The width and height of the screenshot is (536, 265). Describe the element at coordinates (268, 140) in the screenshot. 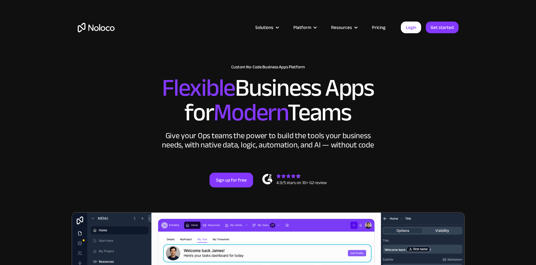

I see `div: Give your Ops teams the power to build the tools your business needs, with native data, logic, au...` at that location.